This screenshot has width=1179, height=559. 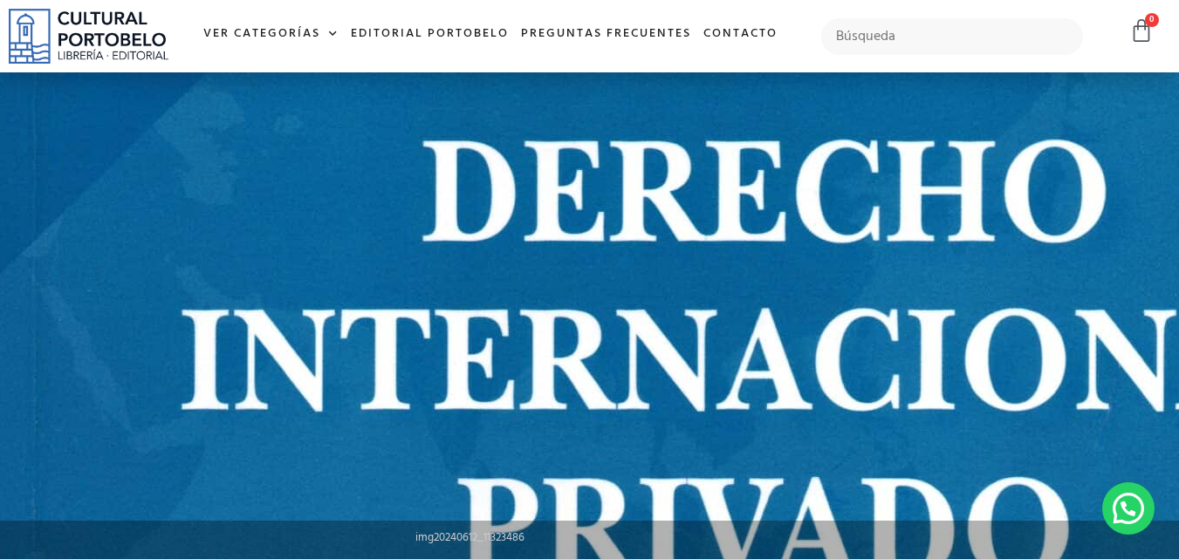 I want to click on a: Preguntas frecuentes, so click(x=606, y=34).